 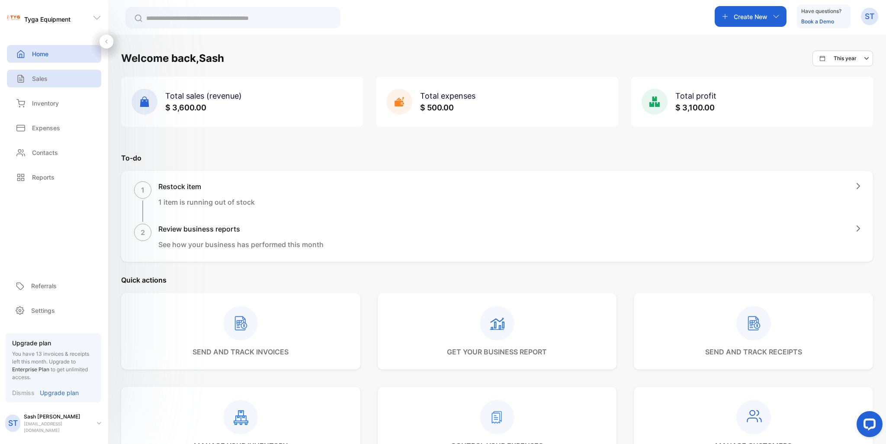 What do you see at coordinates (43, 310) in the screenshot?
I see `p: Settings` at bounding box center [43, 310].